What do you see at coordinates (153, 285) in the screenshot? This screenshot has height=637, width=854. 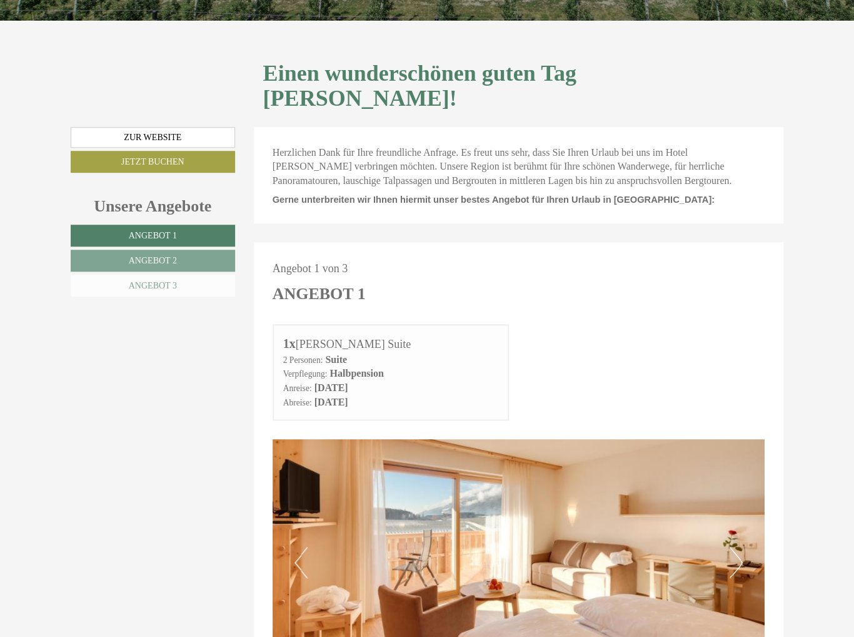 I see `span: Angebot 3` at bounding box center [153, 285].